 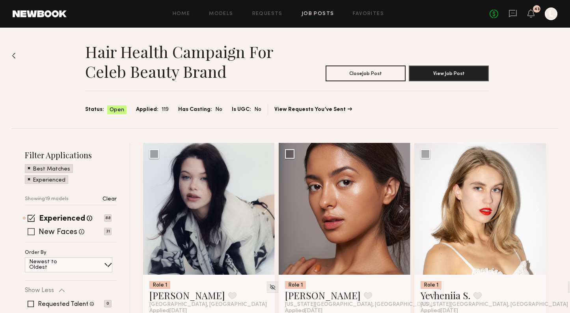 I want to click on a: Favorites, so click(x=368, y=14).